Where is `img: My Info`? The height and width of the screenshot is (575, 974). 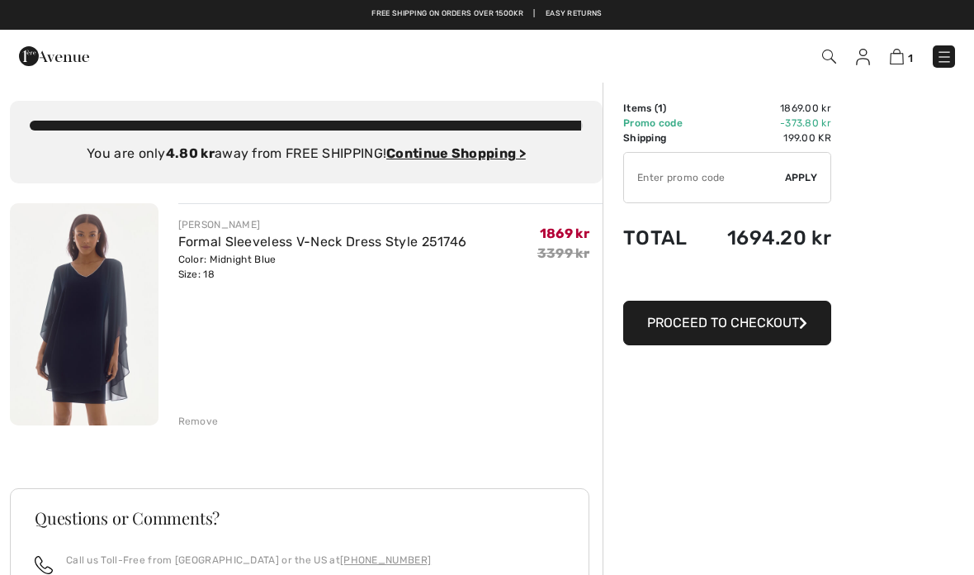
img: My Info is located at coordinates (863, 57).